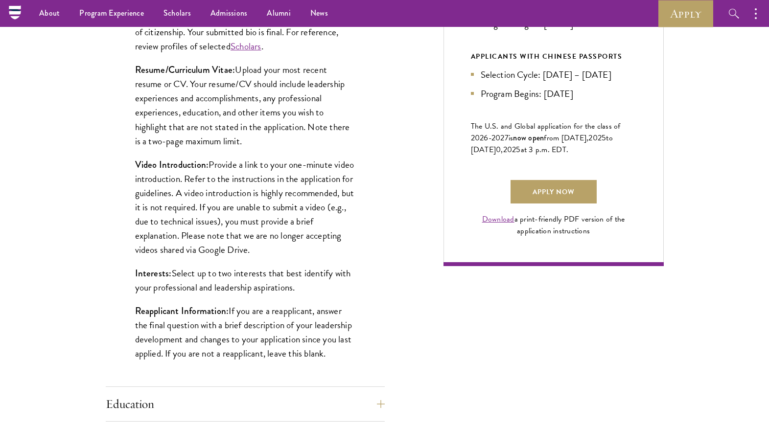 The height and width of the screenshot is (427, 769). I want to click on strong: Interests:, so click(153, 273).